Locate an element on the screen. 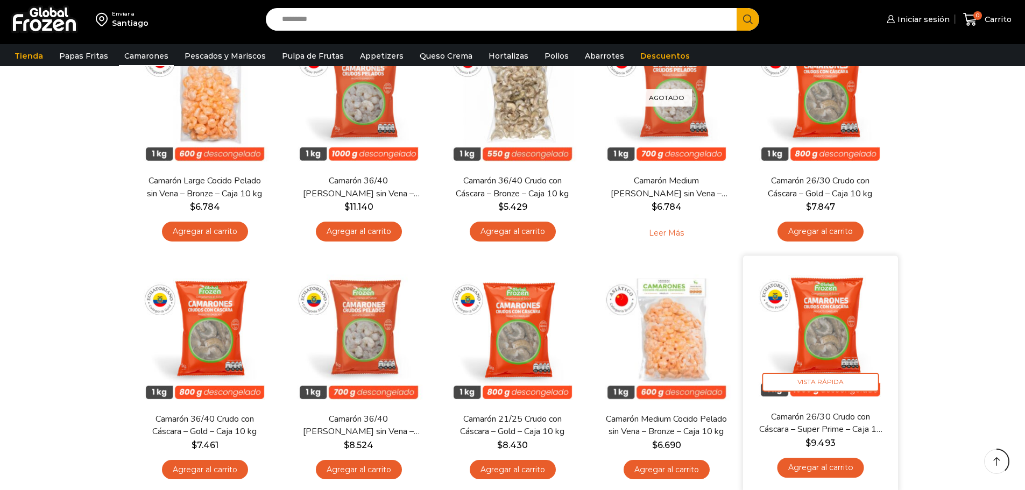 The height and width of the screenshot is (490, 1025). a: Hortalizas is located at coordinates (509, 56).